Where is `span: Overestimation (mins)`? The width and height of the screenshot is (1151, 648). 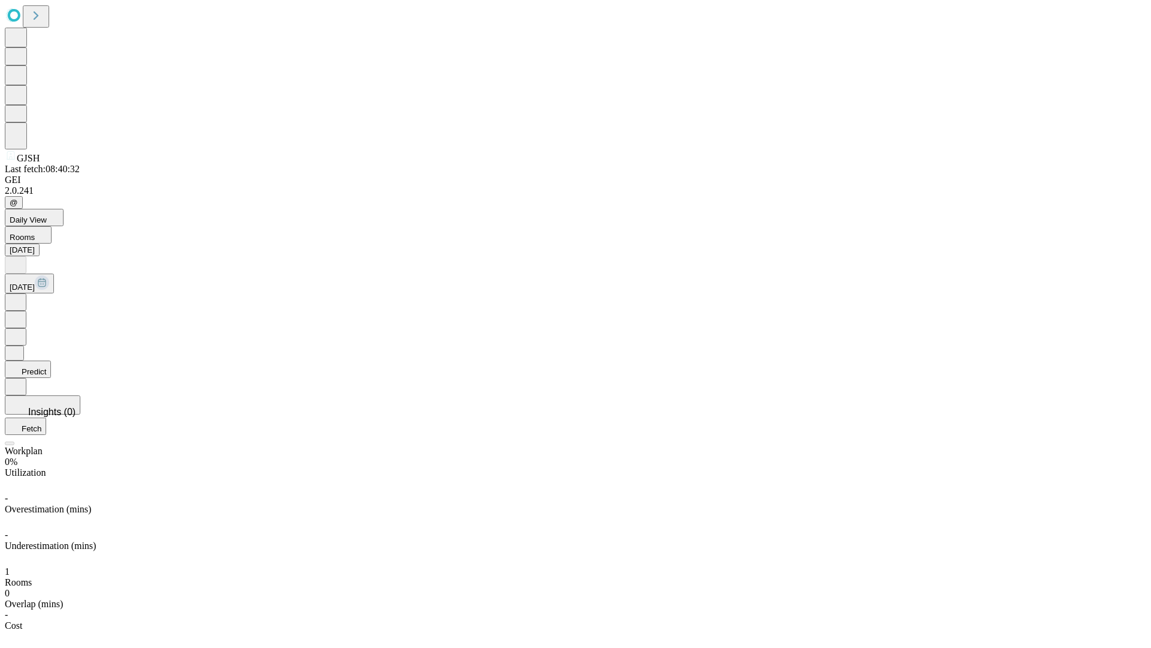 span: Overestimation (mins) is located at coordinates (48, 509).